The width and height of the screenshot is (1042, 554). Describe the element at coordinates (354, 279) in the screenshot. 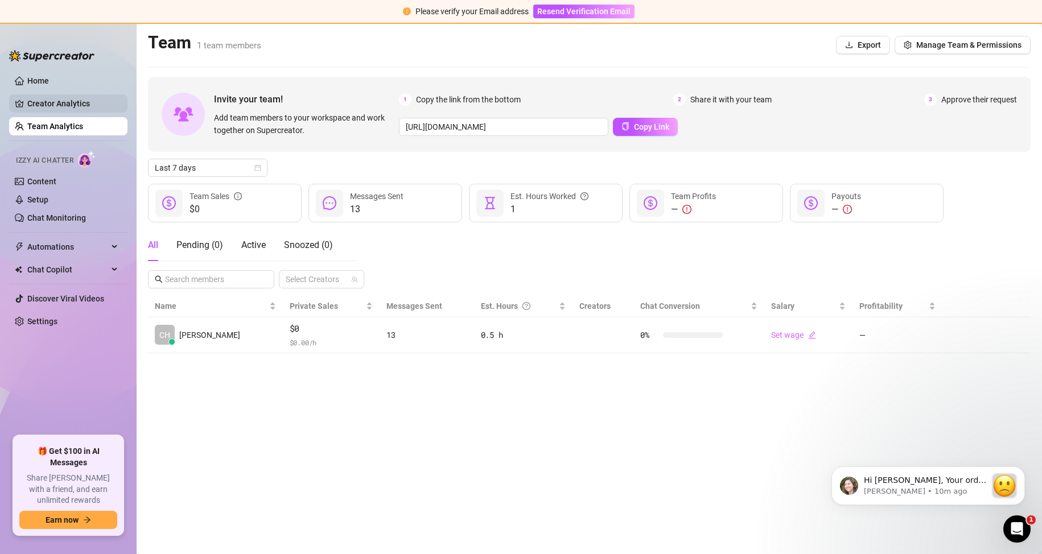

I see `span: team` at that location.